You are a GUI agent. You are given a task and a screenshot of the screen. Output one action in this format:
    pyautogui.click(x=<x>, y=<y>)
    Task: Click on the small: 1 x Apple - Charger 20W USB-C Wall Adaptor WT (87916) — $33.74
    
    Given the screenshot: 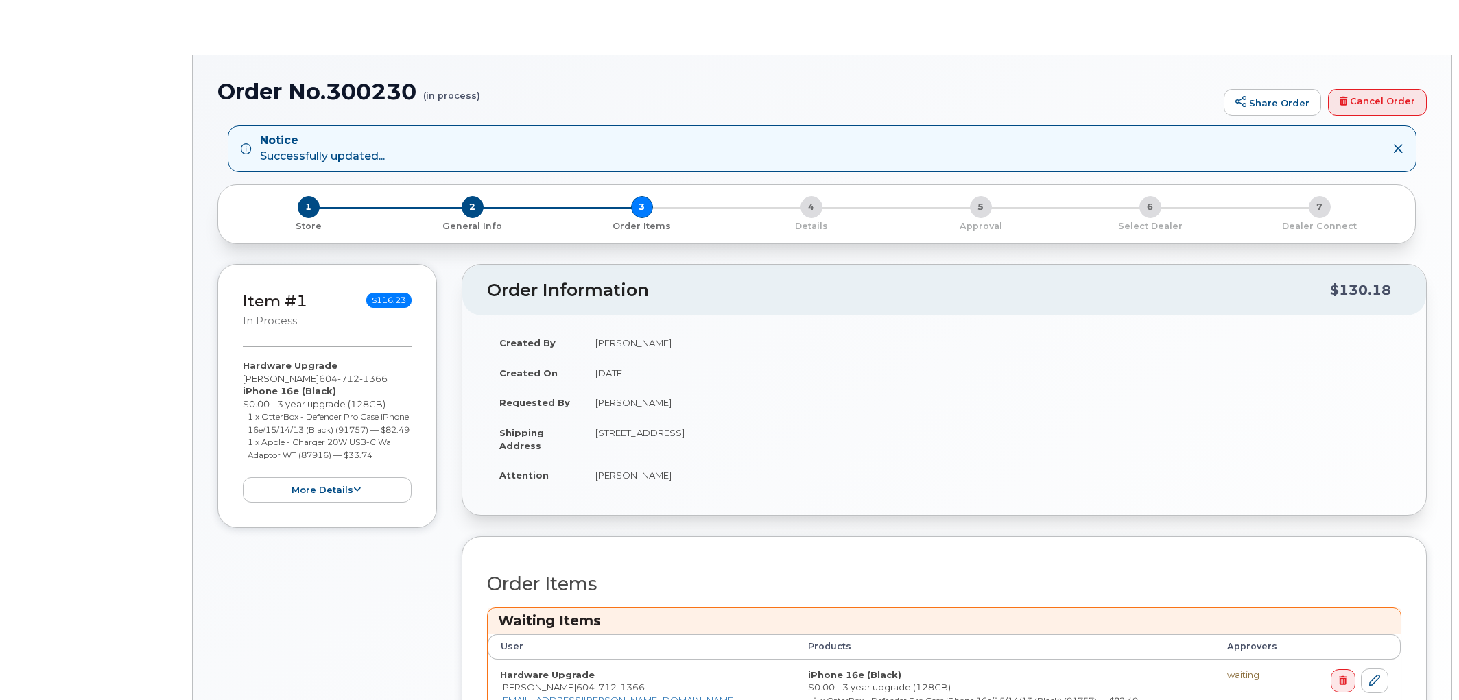 What is the action you would take?
    pyautogui.click(x=321, y=449)
    